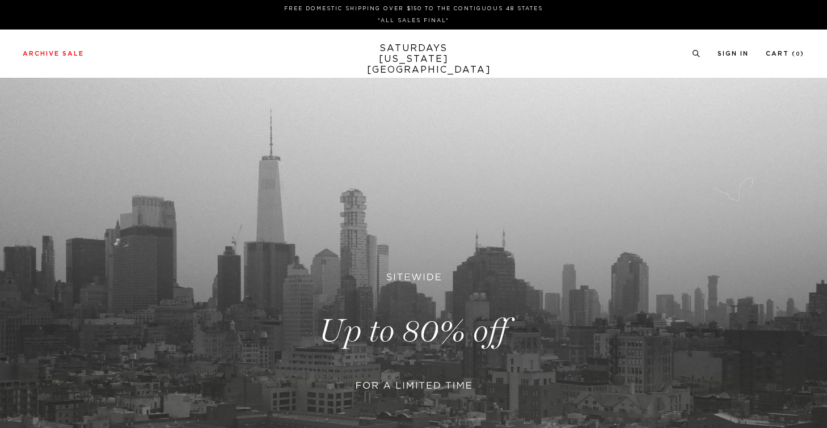 This screenshot has width=827, height=428. I want to click on a: Cart (0), so click(785, 53).